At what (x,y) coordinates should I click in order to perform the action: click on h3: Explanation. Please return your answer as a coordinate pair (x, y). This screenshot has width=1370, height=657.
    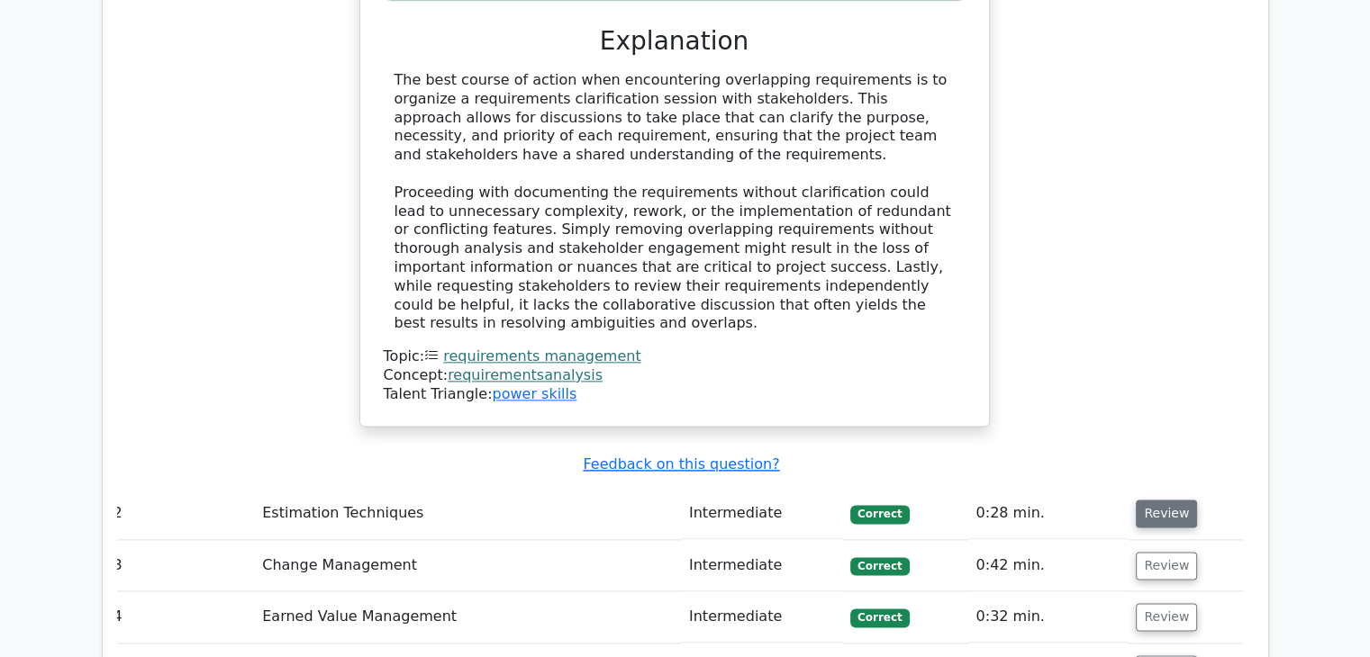
    Looking at the image, I should click on (675, 41).